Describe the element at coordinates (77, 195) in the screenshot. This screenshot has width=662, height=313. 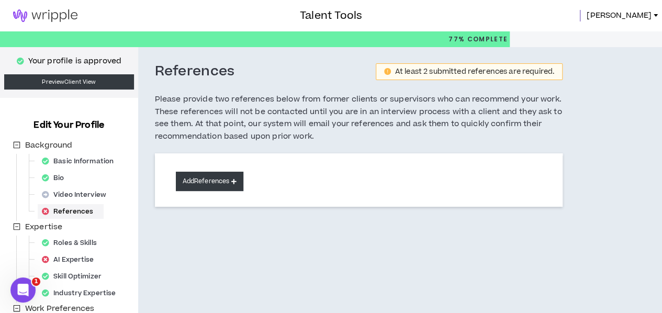
I see `div: Video Interview` at that location.